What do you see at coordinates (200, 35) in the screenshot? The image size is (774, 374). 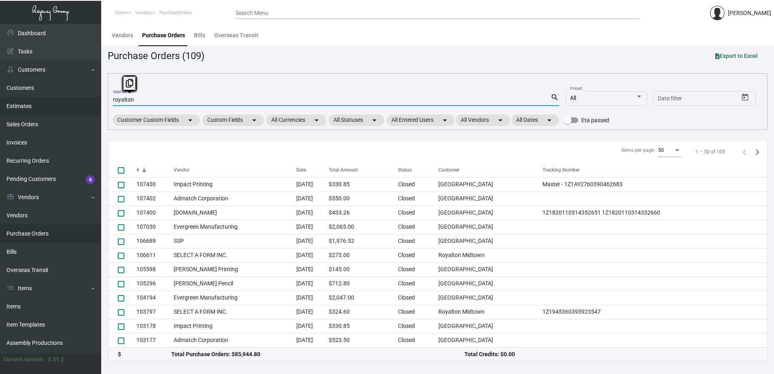 I see `div: Bills` at bounding box center [200, 35].